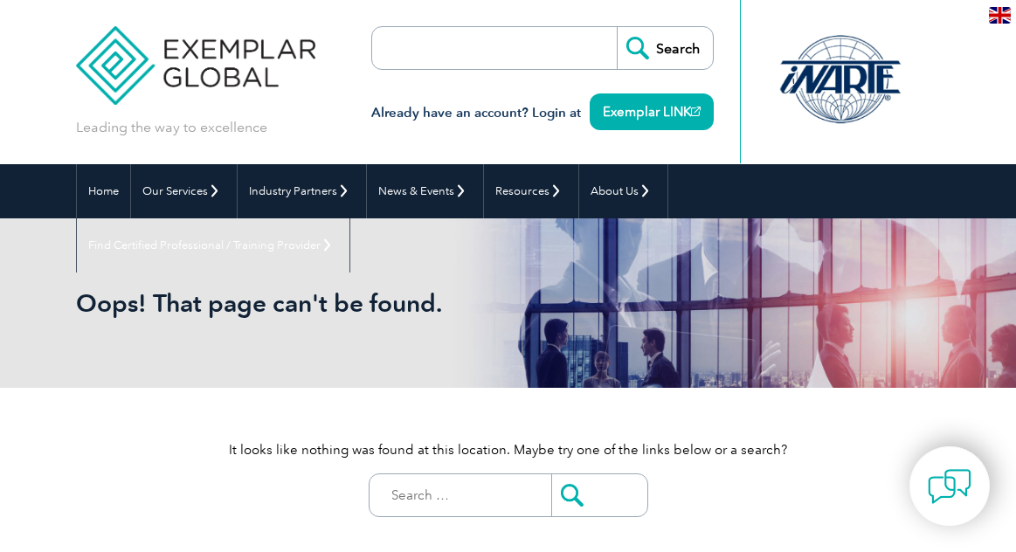 This screenshot has width=1016, height=552. I want to click on img: en, so click(999, 15).